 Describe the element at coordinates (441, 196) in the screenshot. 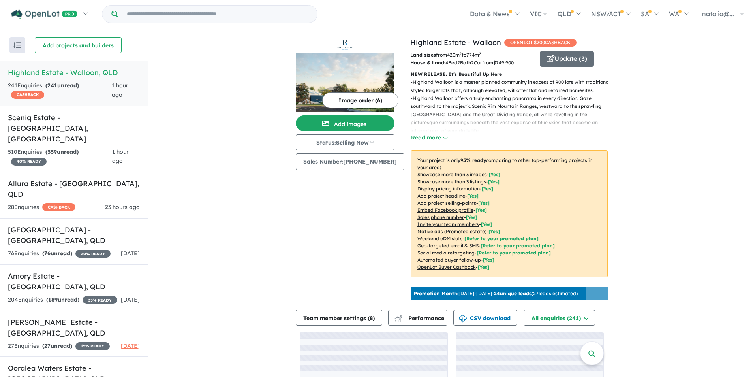

I see `u: Add project headline` at that location.